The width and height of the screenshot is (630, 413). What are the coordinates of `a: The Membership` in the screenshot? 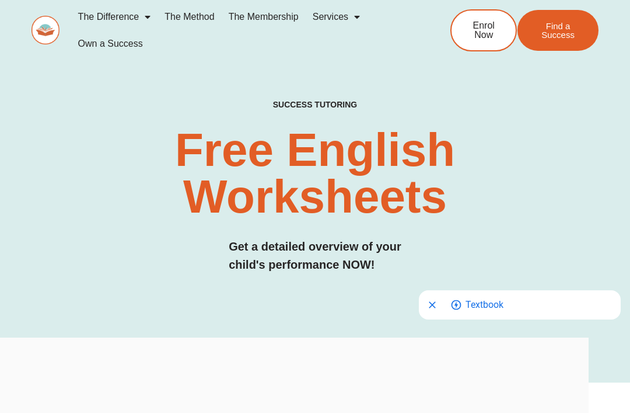 It's located at (264, 17).